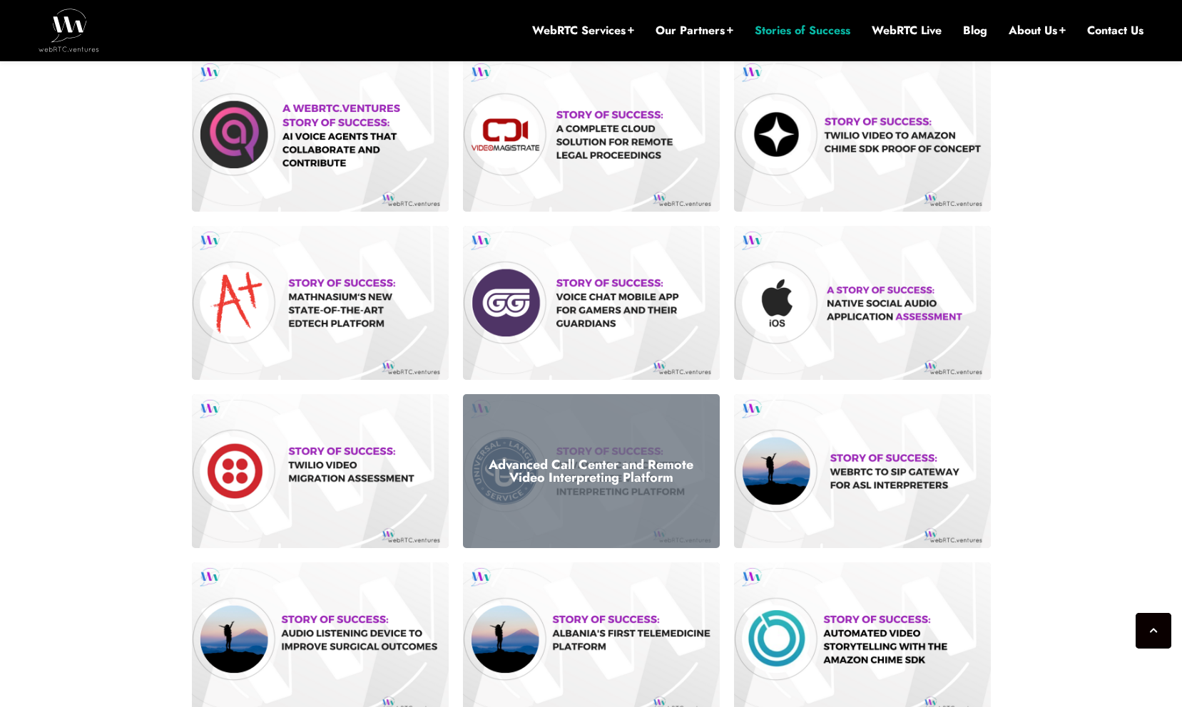  Describe the element at coordinates (320, 303) in the screenshot. I see `a: Story of success: Mathnasium‘s new State-of-the-Art EdTech Platform` at that location.